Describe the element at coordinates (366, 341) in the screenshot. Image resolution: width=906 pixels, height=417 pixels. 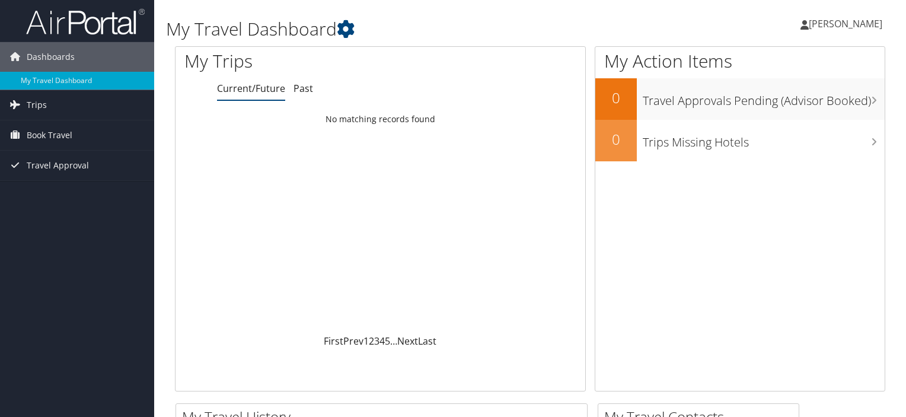
I see `a: 1` at that location.